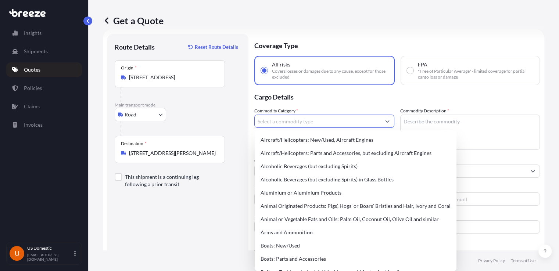  Describe the element at coordinates (476, 74) in the screenshot. I see `span: "Free of Particular Average" - limited coverage for partial cargo loss or damage` at that location.